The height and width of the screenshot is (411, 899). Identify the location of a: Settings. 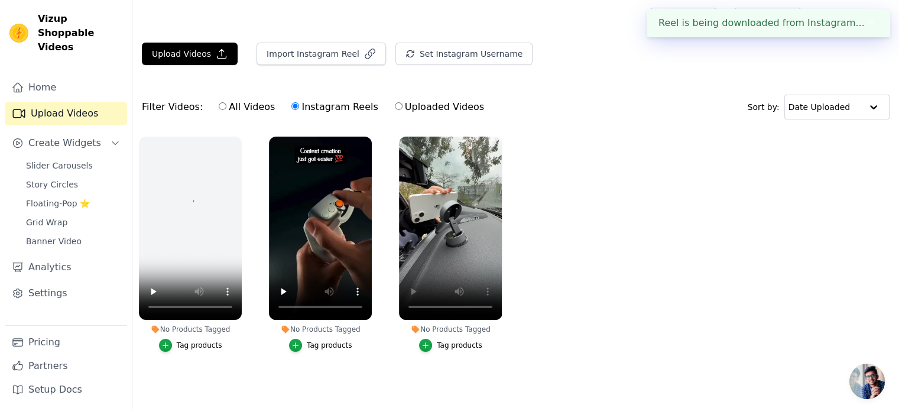
(66, 293).